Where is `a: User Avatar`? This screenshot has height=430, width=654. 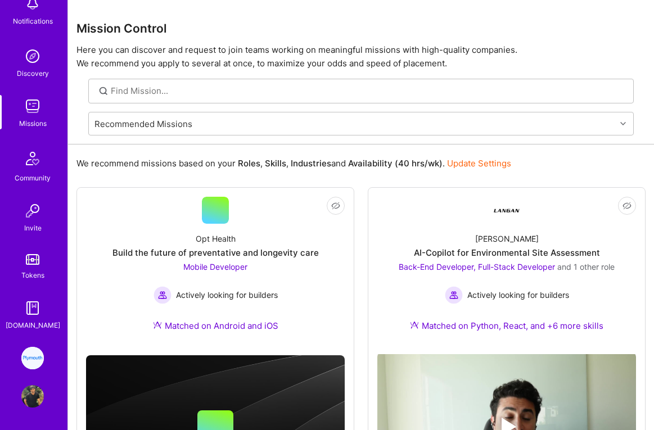 a: User Avatar is located at coordinates (33, 396).